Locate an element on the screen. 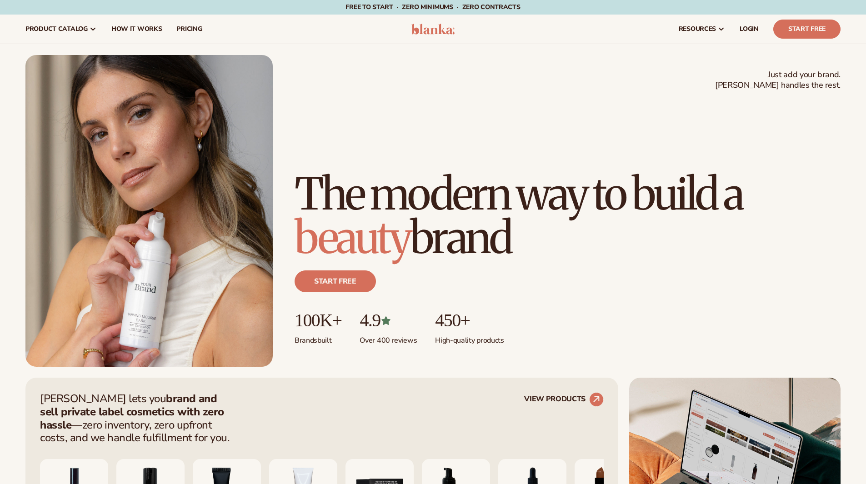 This screenshot has height=484, width=866. span: LOGIN is located at coordinates (750, 29).